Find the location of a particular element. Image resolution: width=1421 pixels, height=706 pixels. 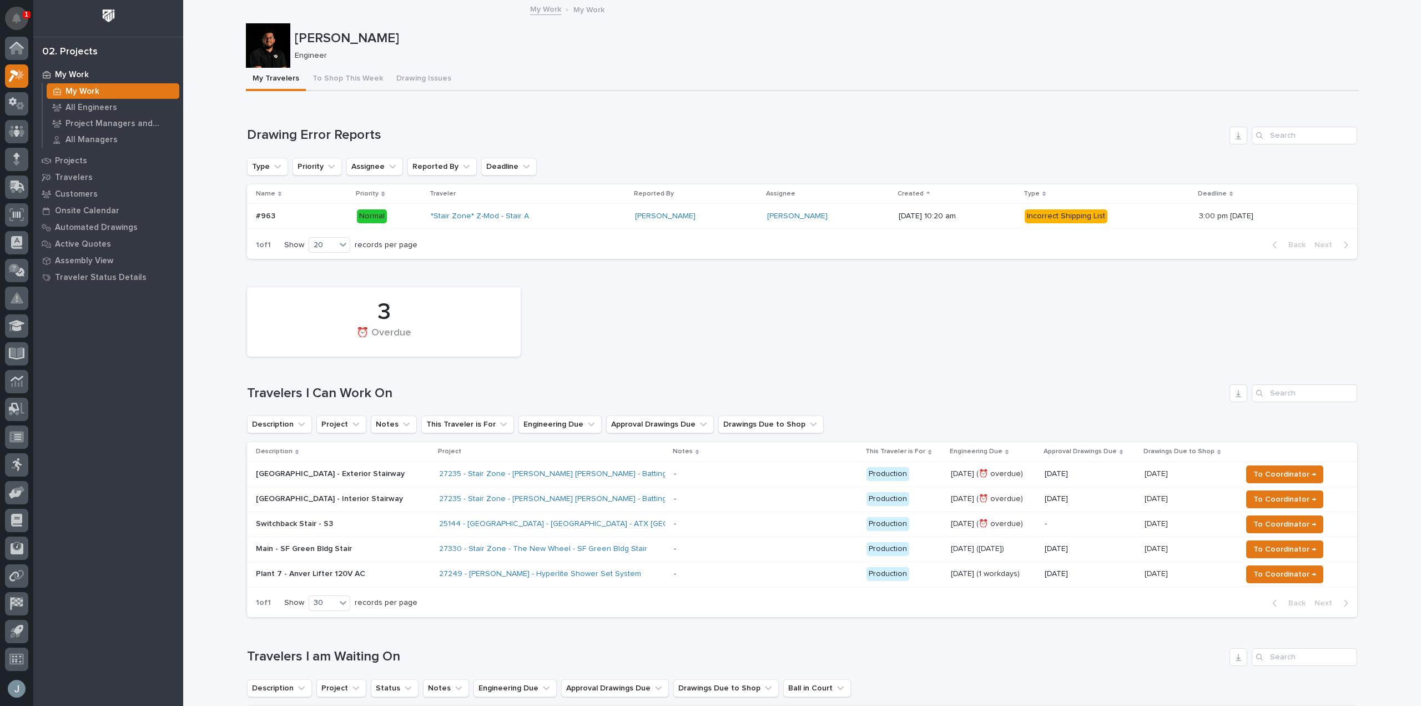

p: Type is located at coordinates (1032, 194).